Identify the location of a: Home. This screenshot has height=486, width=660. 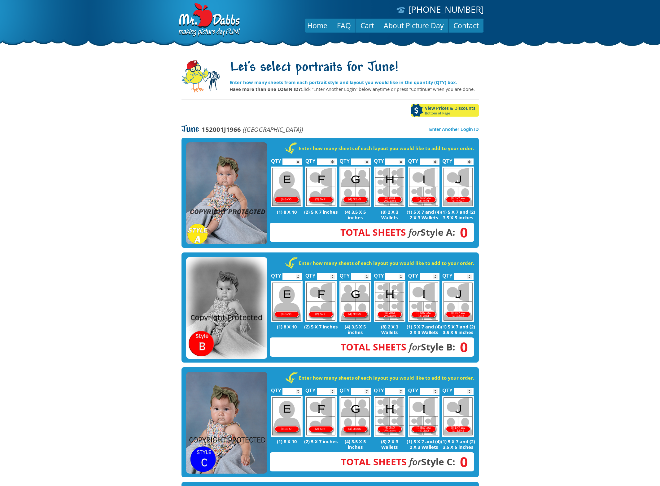
(317, 25).